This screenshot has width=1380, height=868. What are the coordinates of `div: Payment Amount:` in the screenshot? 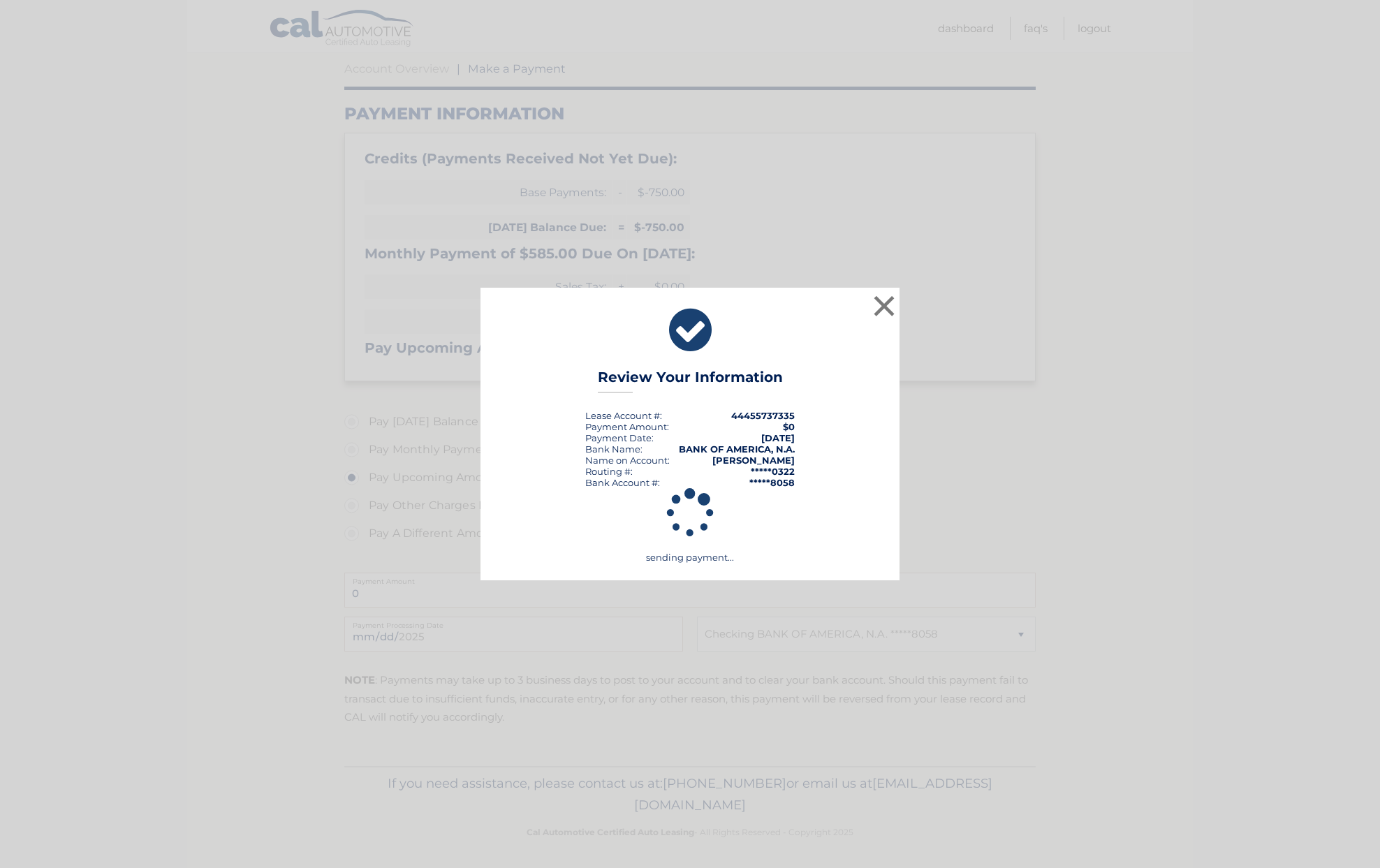 It's located at (627, 427).